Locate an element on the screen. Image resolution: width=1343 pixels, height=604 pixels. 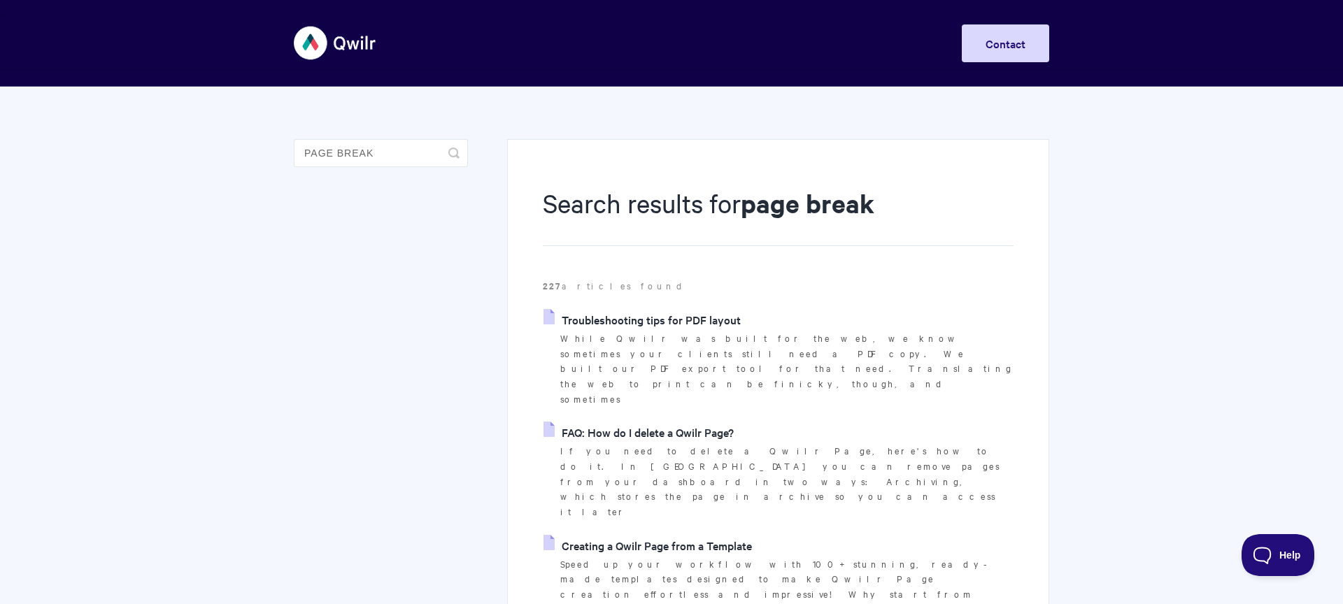
a: Creating a Qwilr Page from a Template is located at coordinates (648, 546).